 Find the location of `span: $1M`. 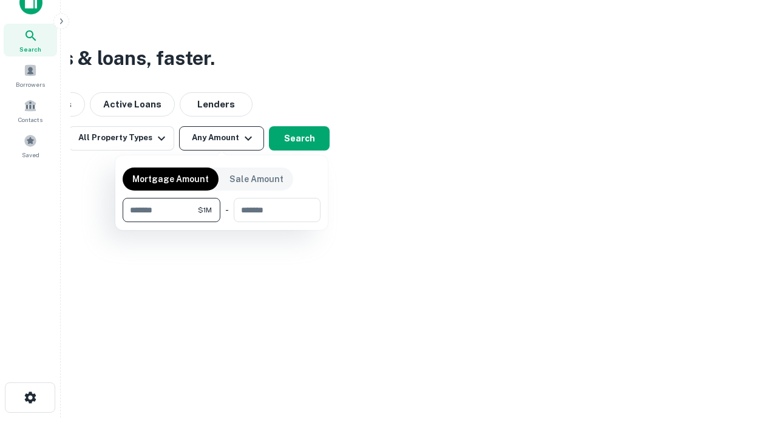

span: $1M is located at coordinates (205, 210).